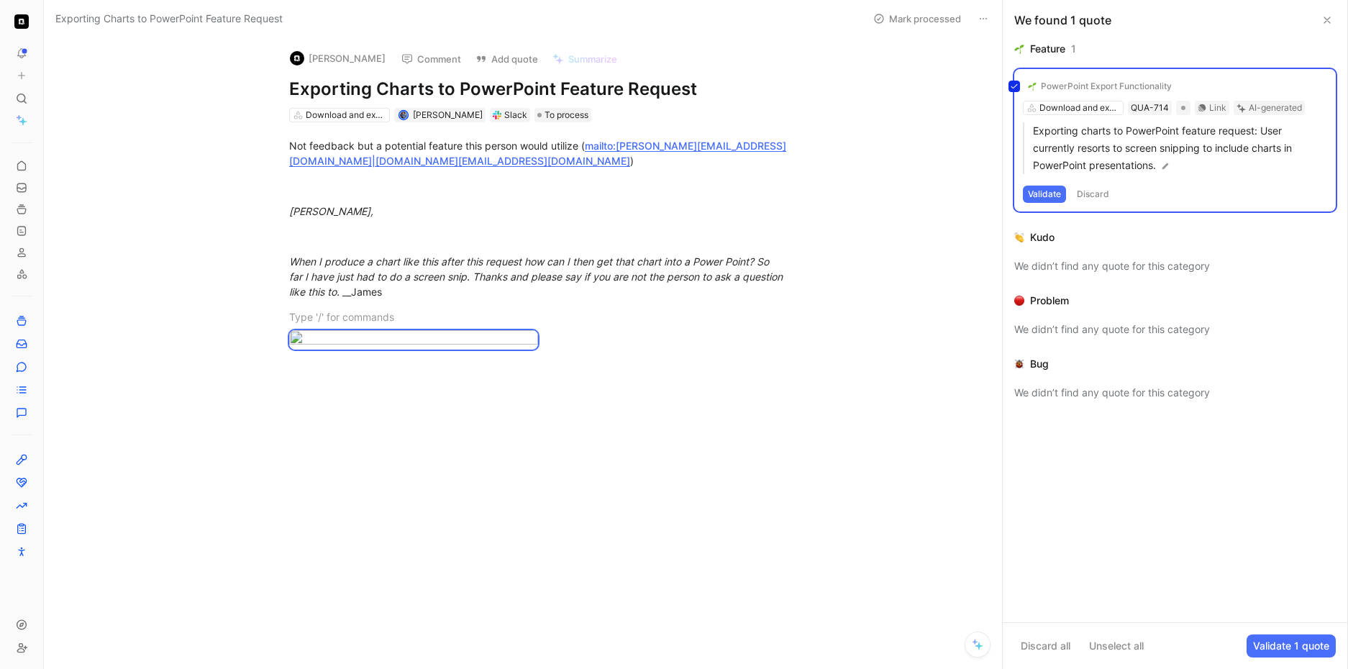 The image size is (1348, 669). Describe the element at coordinates (431, 59) in the screenshot. I see `button: Comment` at that location.